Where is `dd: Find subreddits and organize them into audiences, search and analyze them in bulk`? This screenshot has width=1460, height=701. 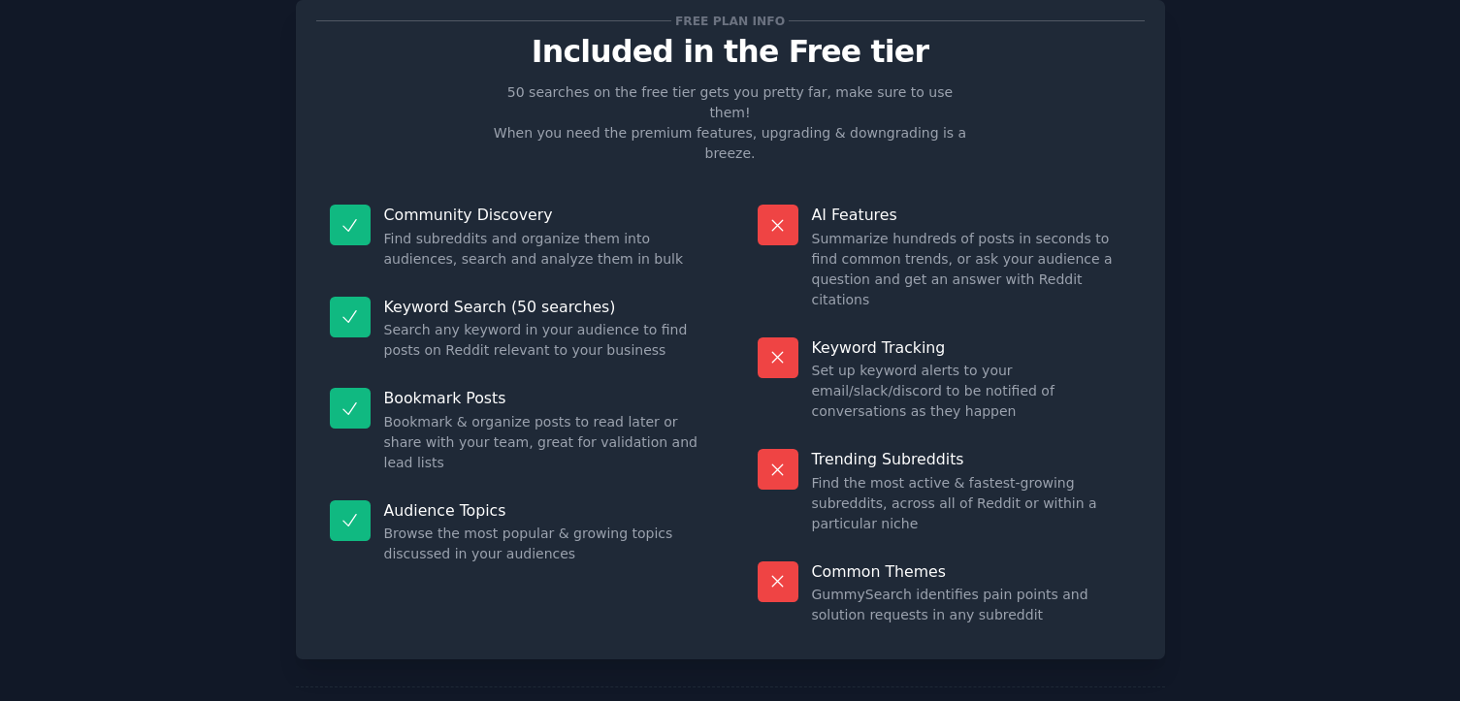 dd: Find subreddits and organize them into audiences, search and analyze them in bulk is located at coordinates (543, 249).